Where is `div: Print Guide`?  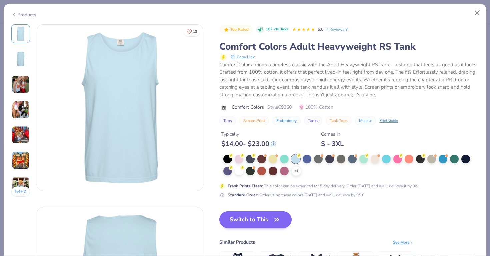
div: Print Guide is located at coordinates (388, 121).